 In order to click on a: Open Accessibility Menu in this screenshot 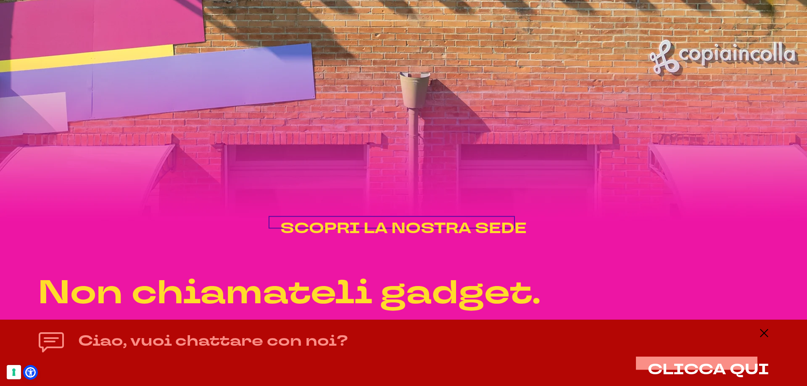, I will do `click(30, 372)`.